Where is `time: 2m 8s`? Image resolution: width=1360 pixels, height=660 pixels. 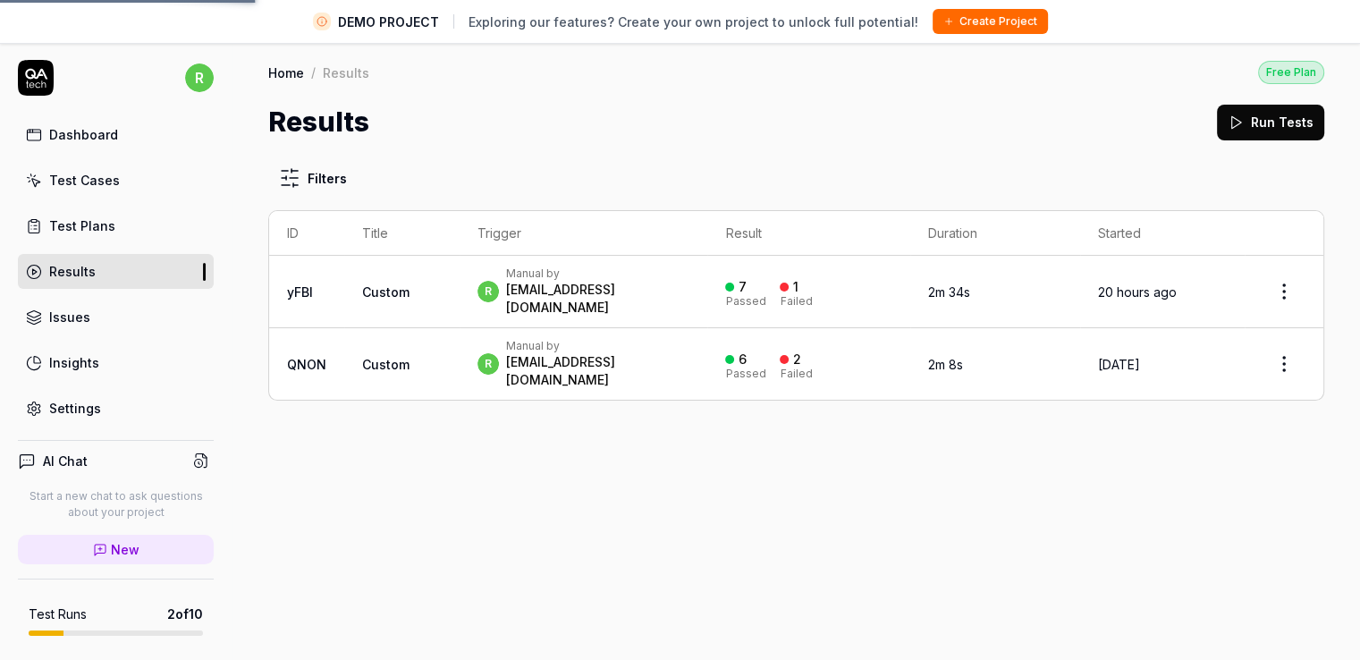 time: 2m 8s is located at coordinates (945, 364).